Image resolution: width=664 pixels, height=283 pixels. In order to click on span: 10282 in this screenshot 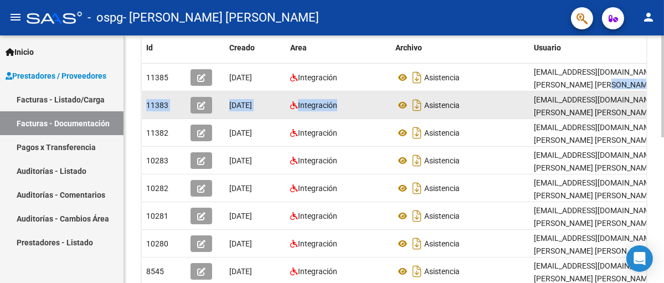, I will do `click(157, 188)`.